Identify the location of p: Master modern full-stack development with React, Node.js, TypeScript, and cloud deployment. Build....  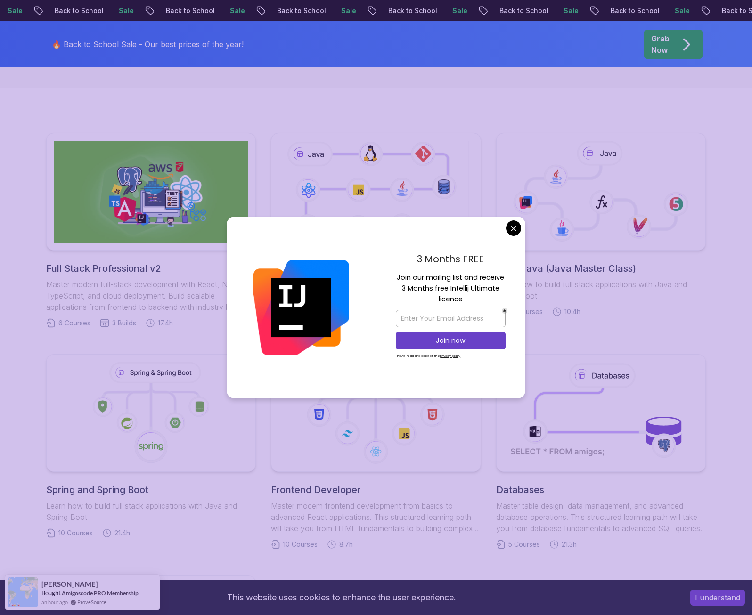
(151, 296).